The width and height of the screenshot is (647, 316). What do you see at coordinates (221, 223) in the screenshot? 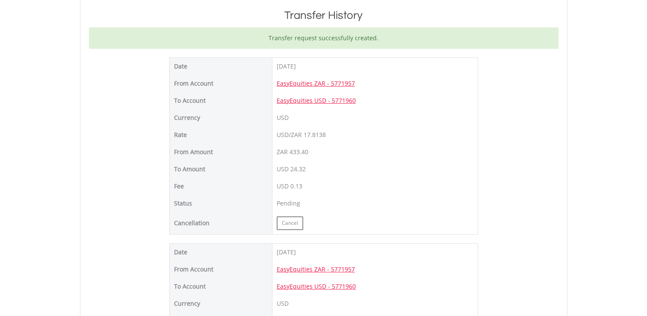
I see `td: Cancellation` at bounding box center [221, 223].